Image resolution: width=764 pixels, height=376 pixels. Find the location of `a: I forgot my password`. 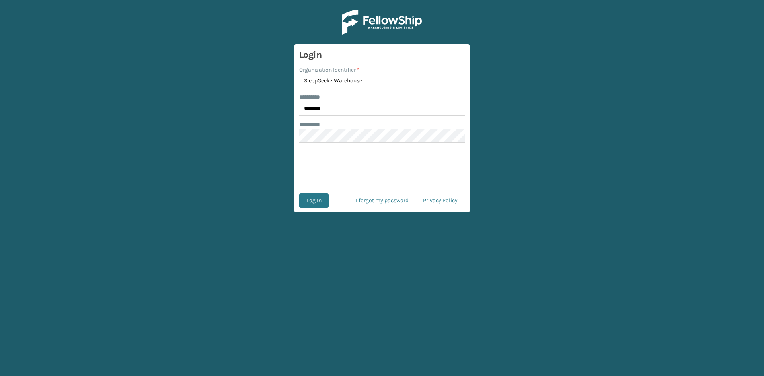

a: I forgot my password is located at coordinates (382, 201).